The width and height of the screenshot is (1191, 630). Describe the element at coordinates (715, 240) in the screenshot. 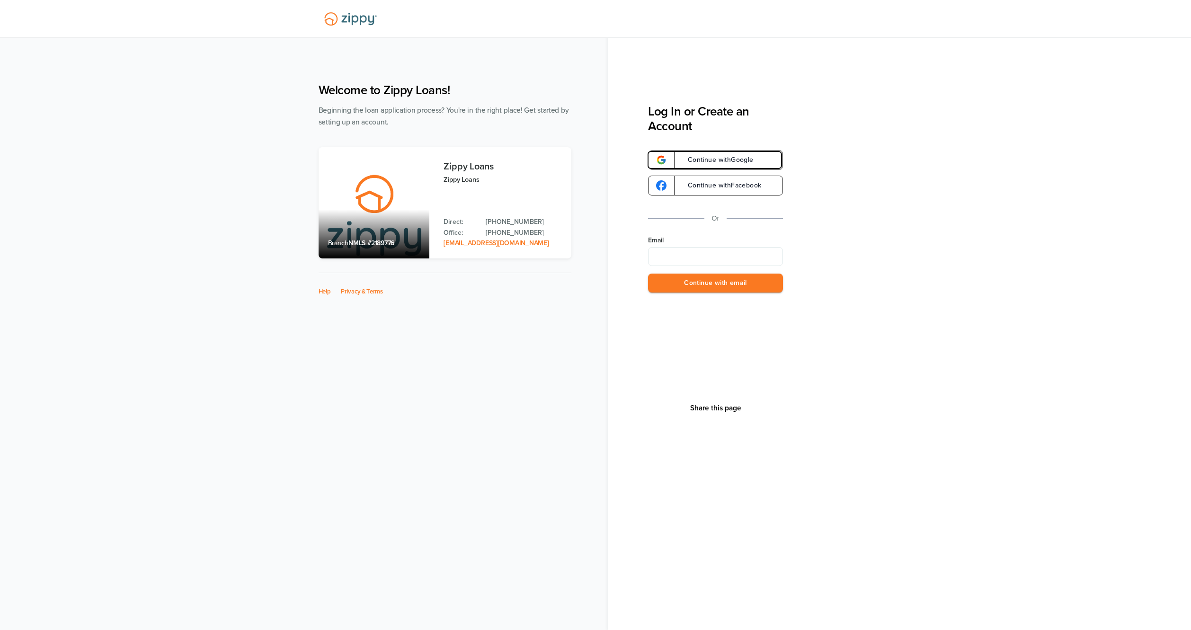

I see `label: Email` at that location.